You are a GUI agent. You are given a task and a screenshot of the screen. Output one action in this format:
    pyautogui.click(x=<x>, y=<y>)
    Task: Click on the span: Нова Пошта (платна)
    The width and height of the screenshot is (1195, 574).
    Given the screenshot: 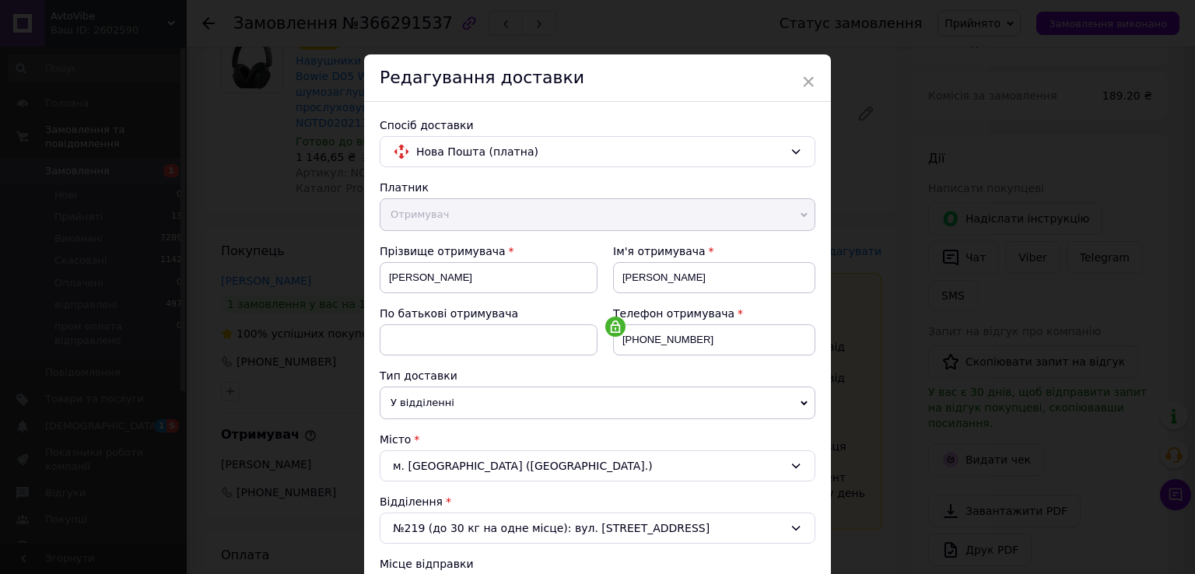 What is the action you would take?
    pyautogui.click(x=600, y=152)
    